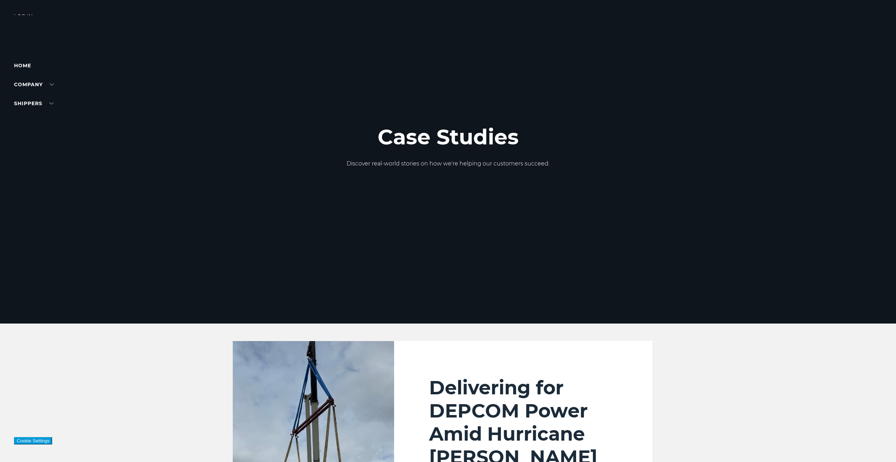  Describe the element at coordinates (448, 29) in the screenshot. I see `img: kbx logo` at that location.